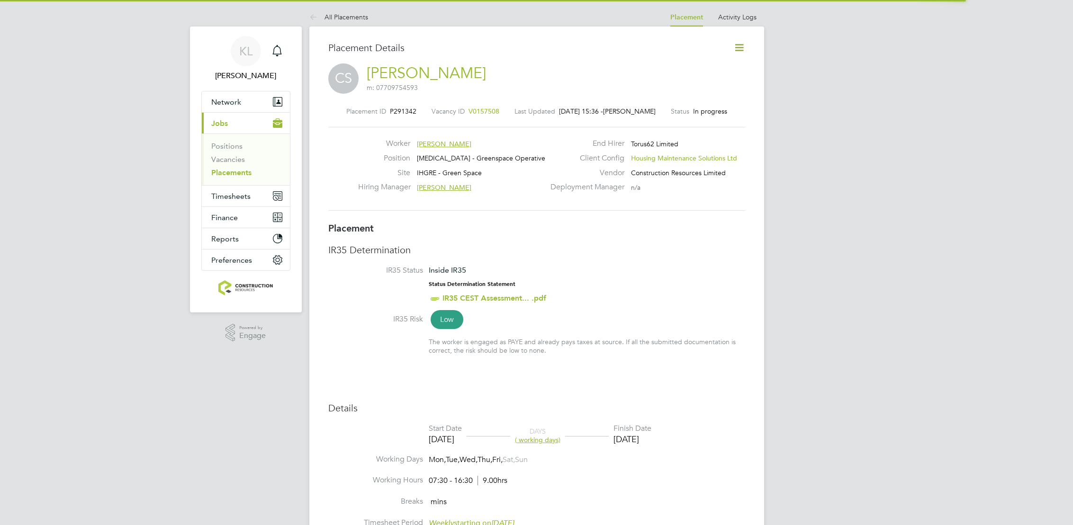  I want to click on label: Vendor, so click(585, 173).